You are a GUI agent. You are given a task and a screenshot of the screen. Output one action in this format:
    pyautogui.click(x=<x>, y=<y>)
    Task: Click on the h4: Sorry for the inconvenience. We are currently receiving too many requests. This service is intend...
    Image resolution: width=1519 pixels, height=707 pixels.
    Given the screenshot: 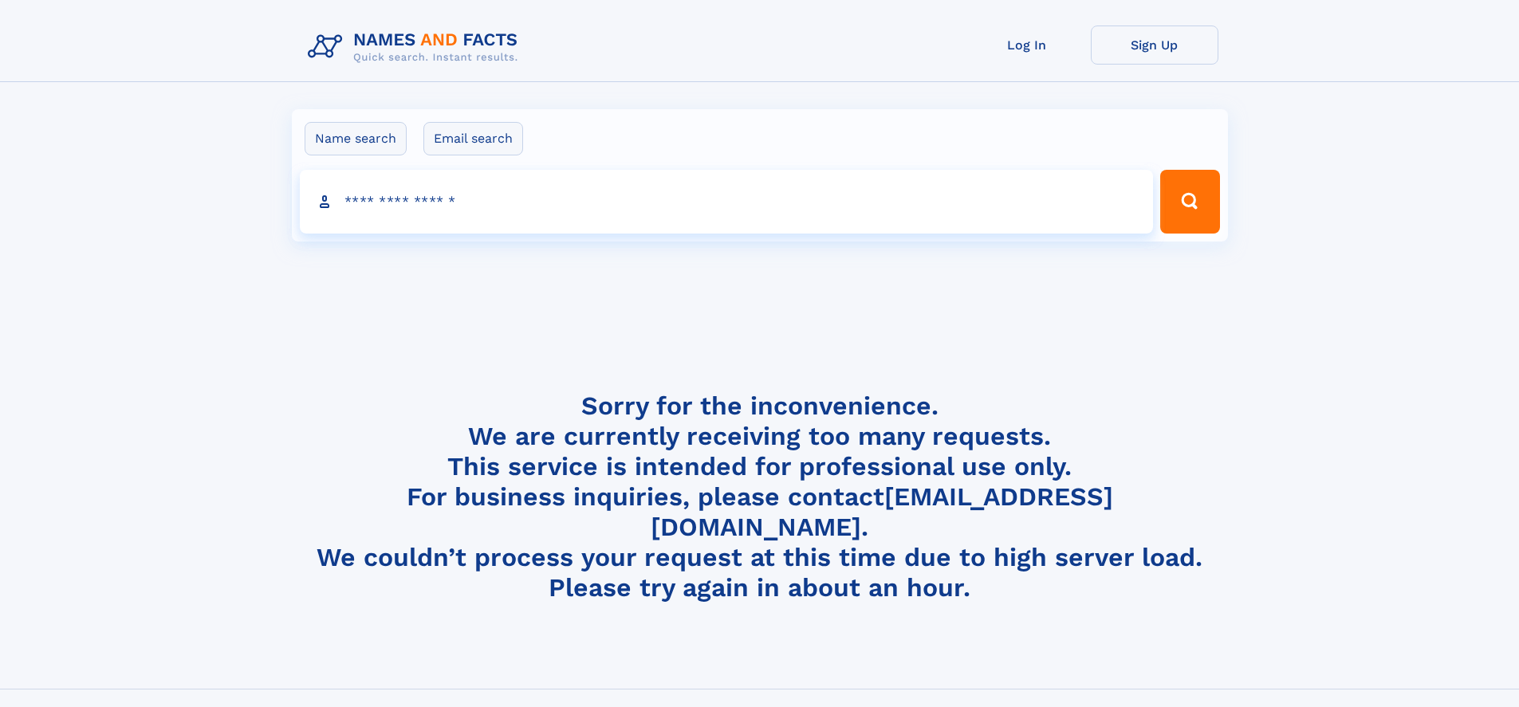 What is the action you would take?
    pyautogui.click(x=760, y=497)
    